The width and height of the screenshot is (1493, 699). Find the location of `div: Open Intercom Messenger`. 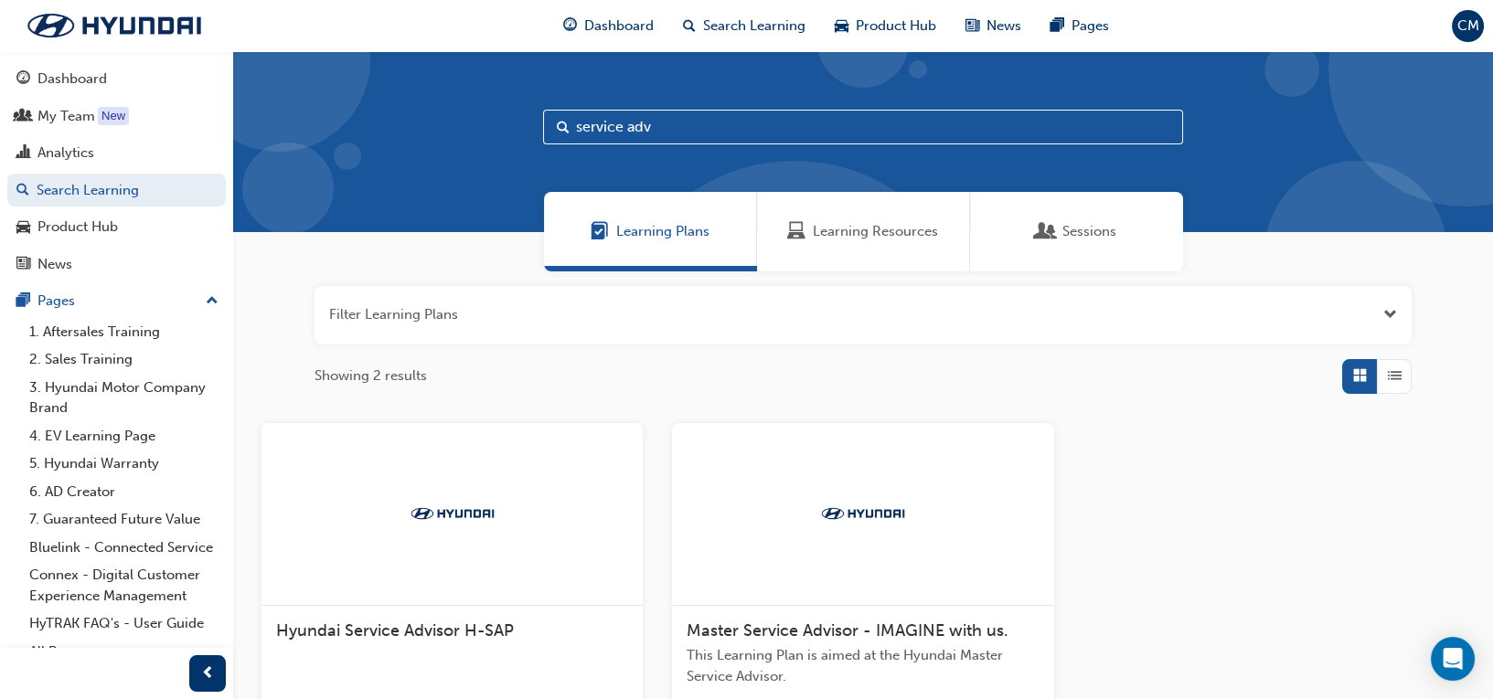

div: Open Intercom Messenger is located at coordinates (1453, 659).